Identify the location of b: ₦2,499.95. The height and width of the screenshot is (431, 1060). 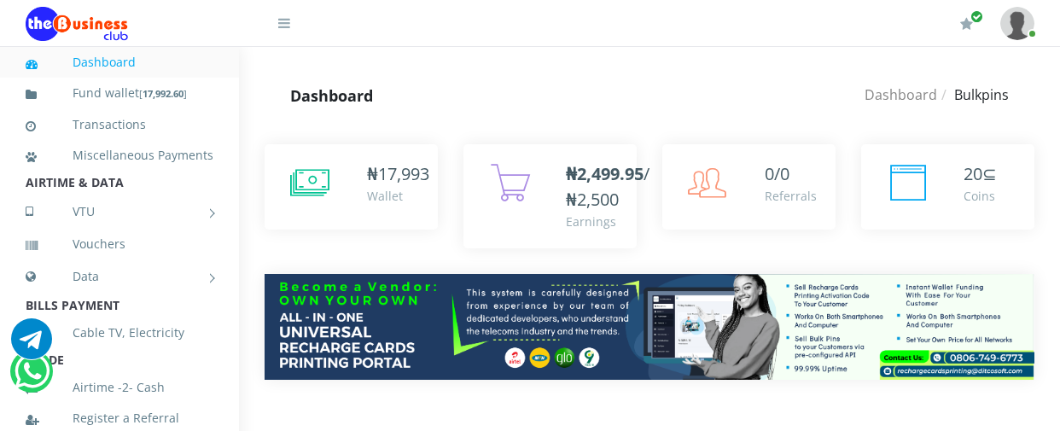
(604, 173).